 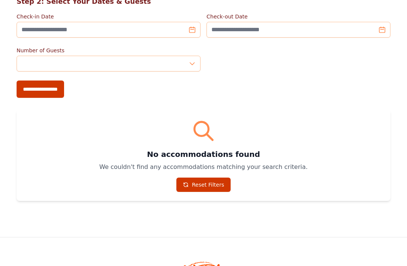 I want to click on p: We couldn't find any accommodations matching your search criteria., so click(x=203, y=167).